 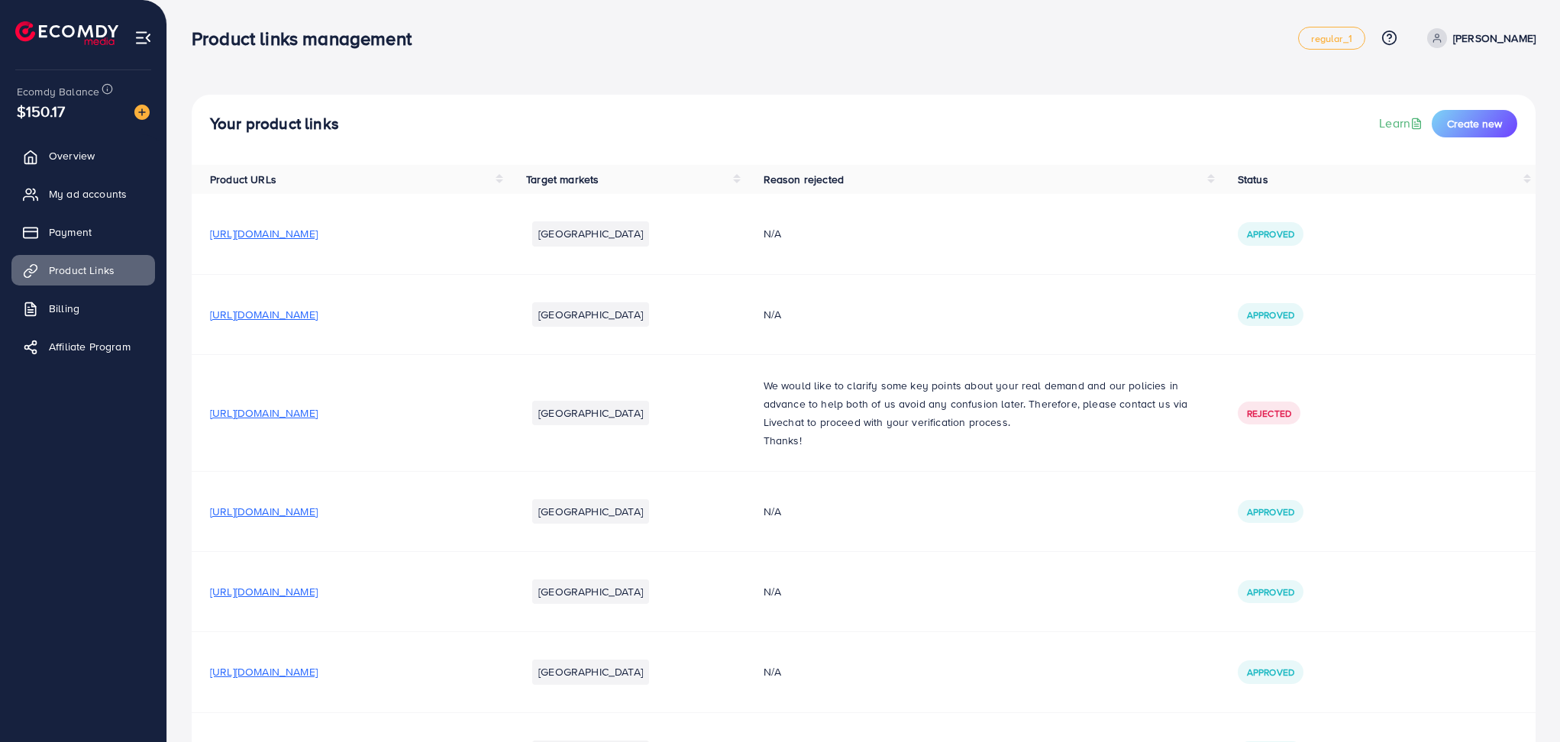 I want to click on a: Billing, so click(x=83, y=308).